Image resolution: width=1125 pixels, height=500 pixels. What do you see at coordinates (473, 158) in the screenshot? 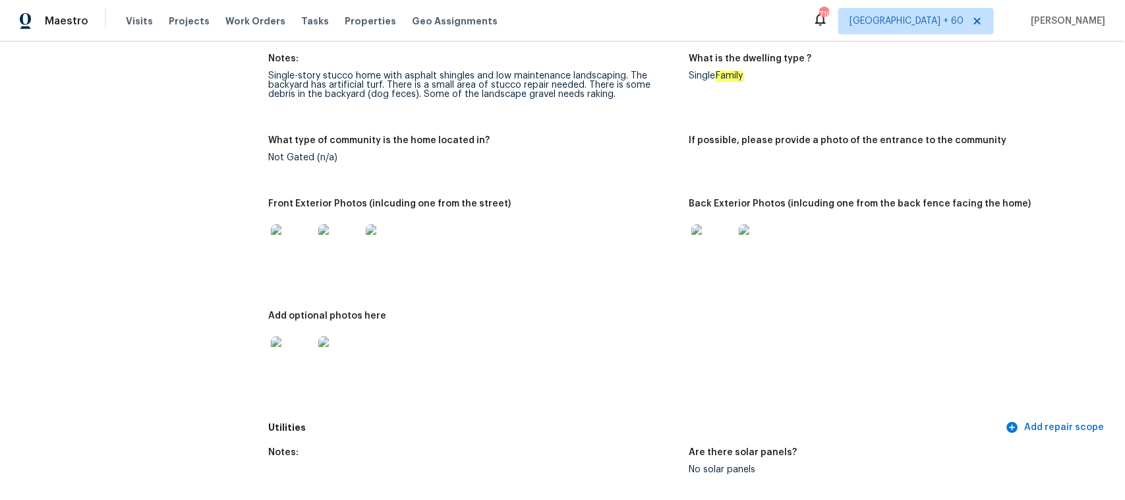
I see `div: Not Gated (n/a)` at bounding box center [473, 158].